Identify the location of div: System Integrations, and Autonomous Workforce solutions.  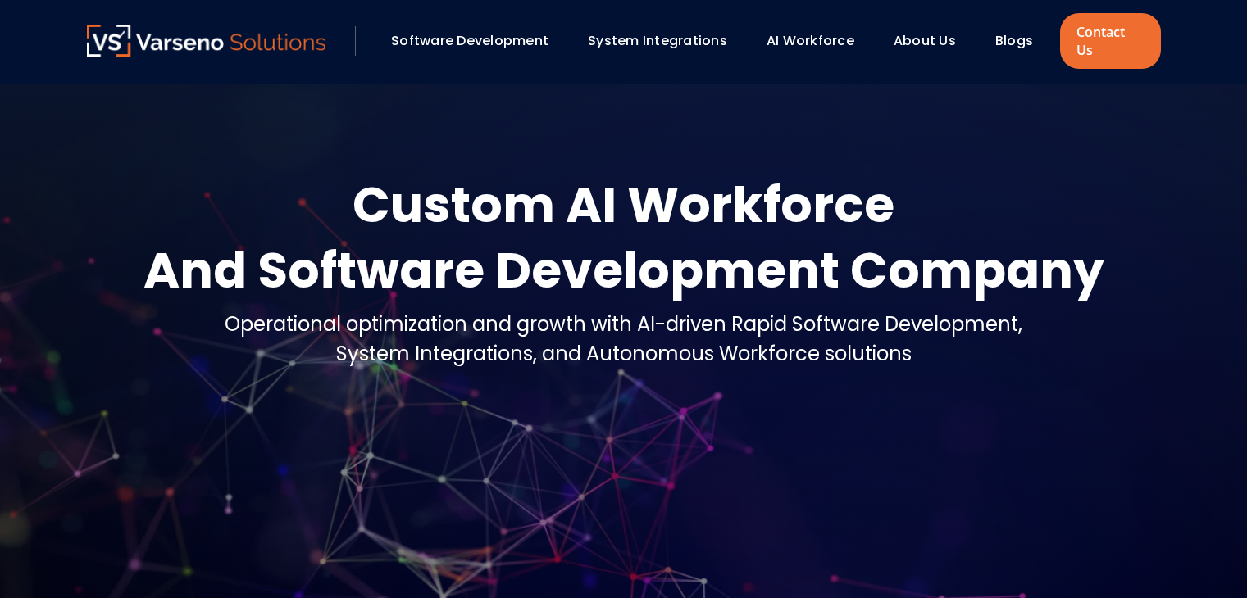
(623, 354).